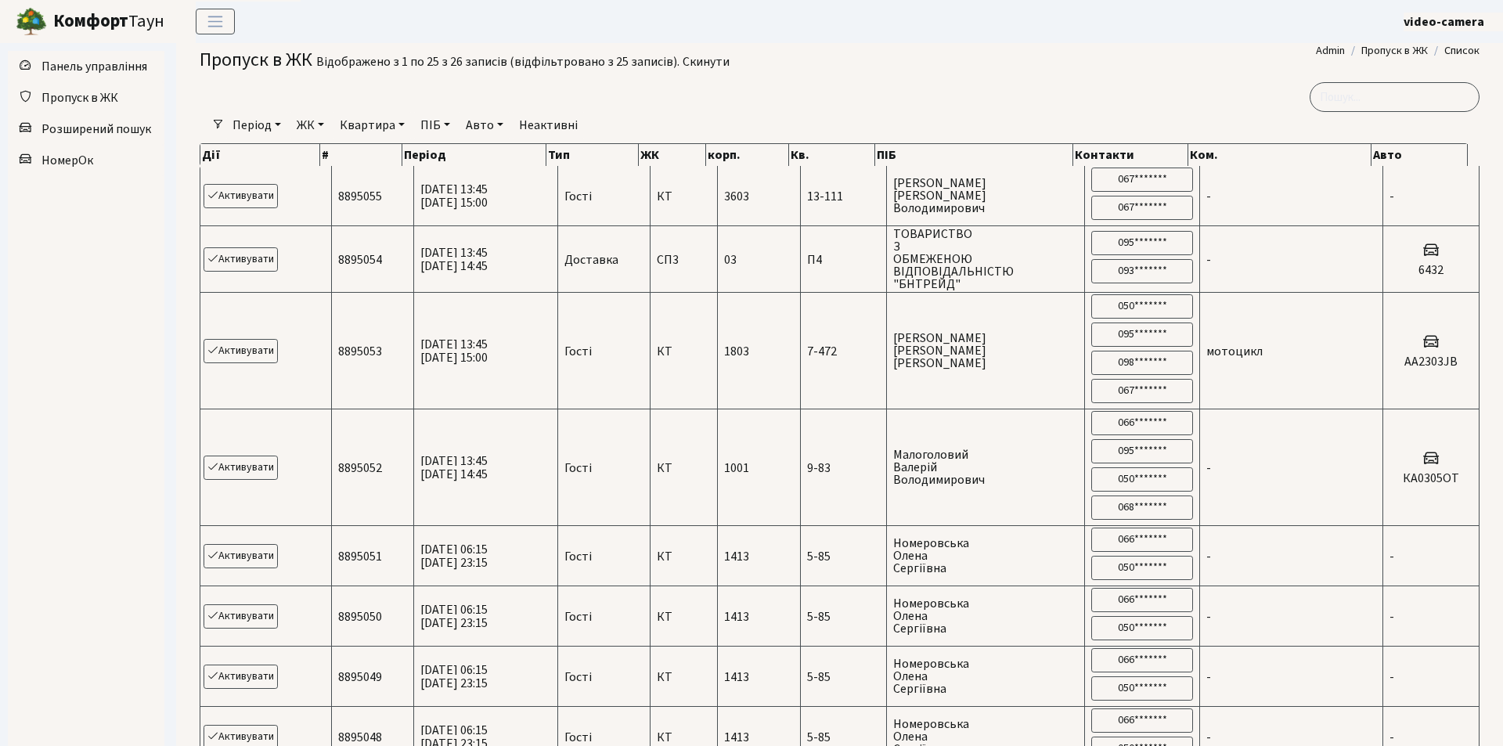 This screenshot has height=746, width=1503. I want to click on span: СП3, so click(684, 260).